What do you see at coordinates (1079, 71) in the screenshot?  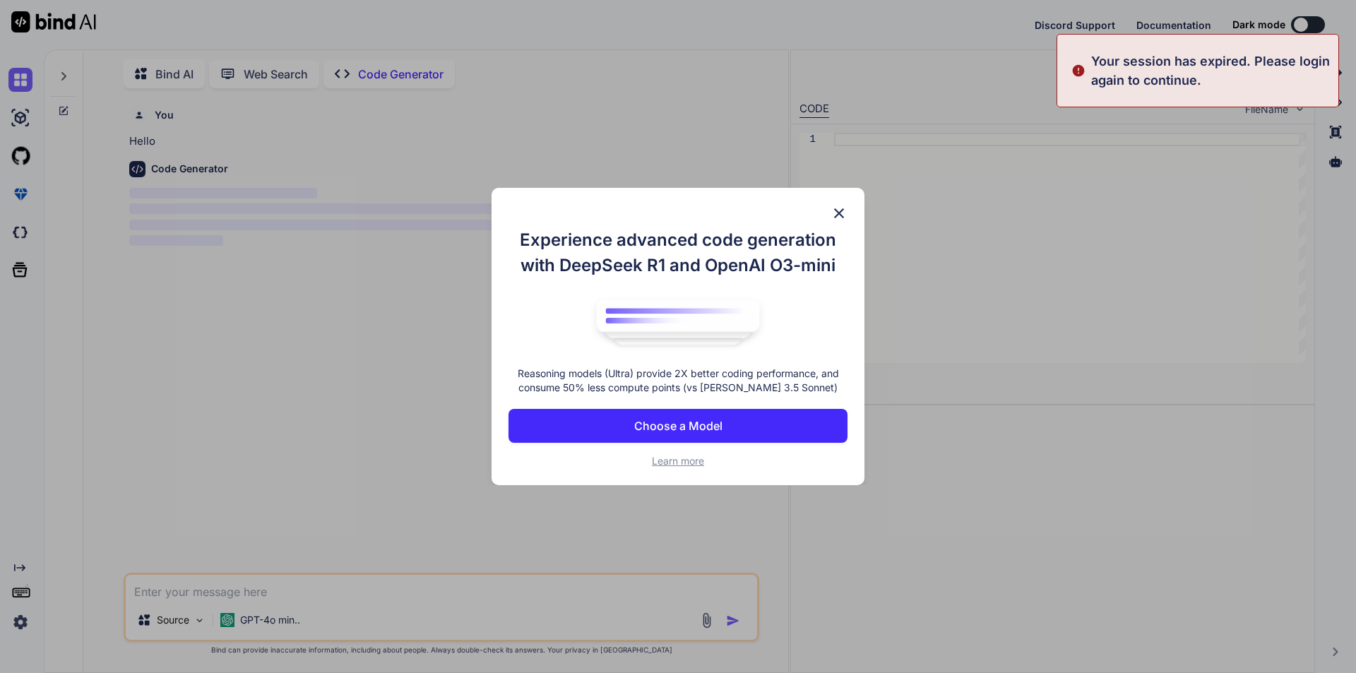 I see `img: alert` at bounding box center [1079, 71].